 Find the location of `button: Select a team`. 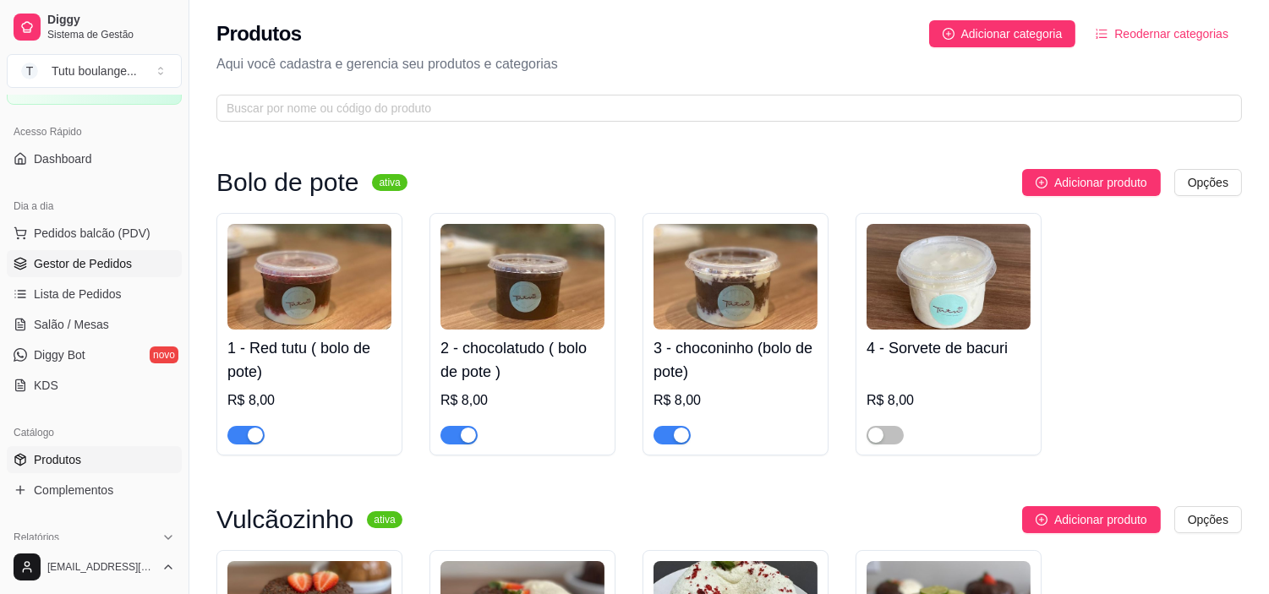

button: Select a team is located at coordinates (94, 71).